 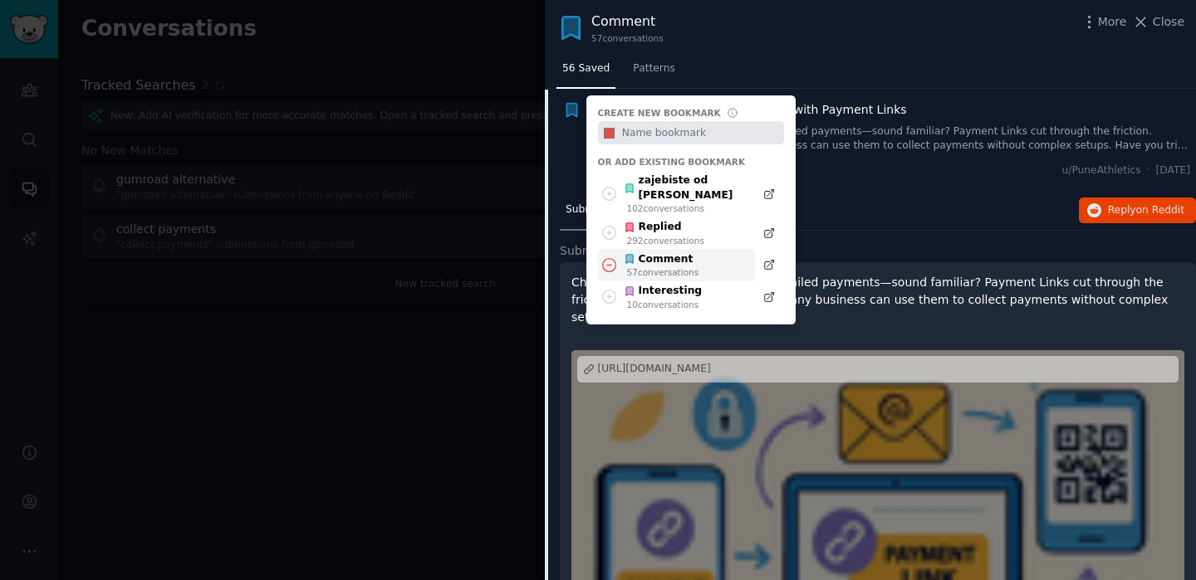 I want to click on span: Reply, so click(x=1146, y=211).